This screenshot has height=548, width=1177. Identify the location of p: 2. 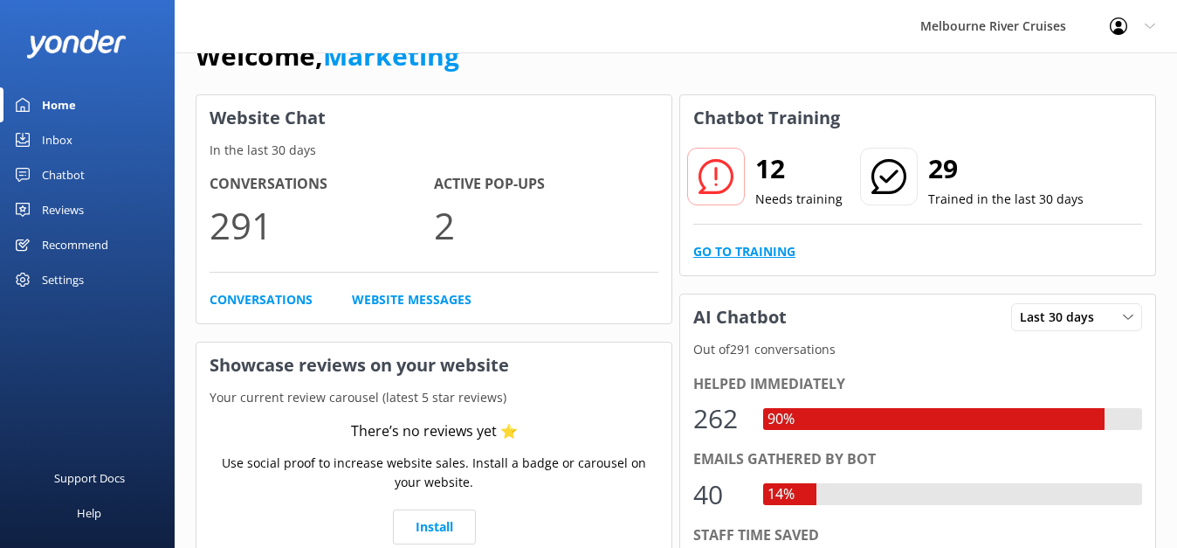
(546, 224).